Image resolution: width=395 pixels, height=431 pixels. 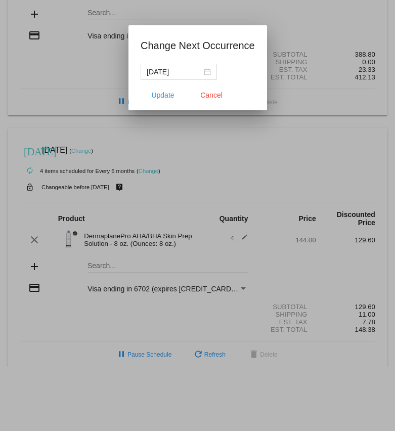 What do you see at coordinates (211, 95) in the screenshot?
I see `button: Close dialog` at bounding box center [211, 95].